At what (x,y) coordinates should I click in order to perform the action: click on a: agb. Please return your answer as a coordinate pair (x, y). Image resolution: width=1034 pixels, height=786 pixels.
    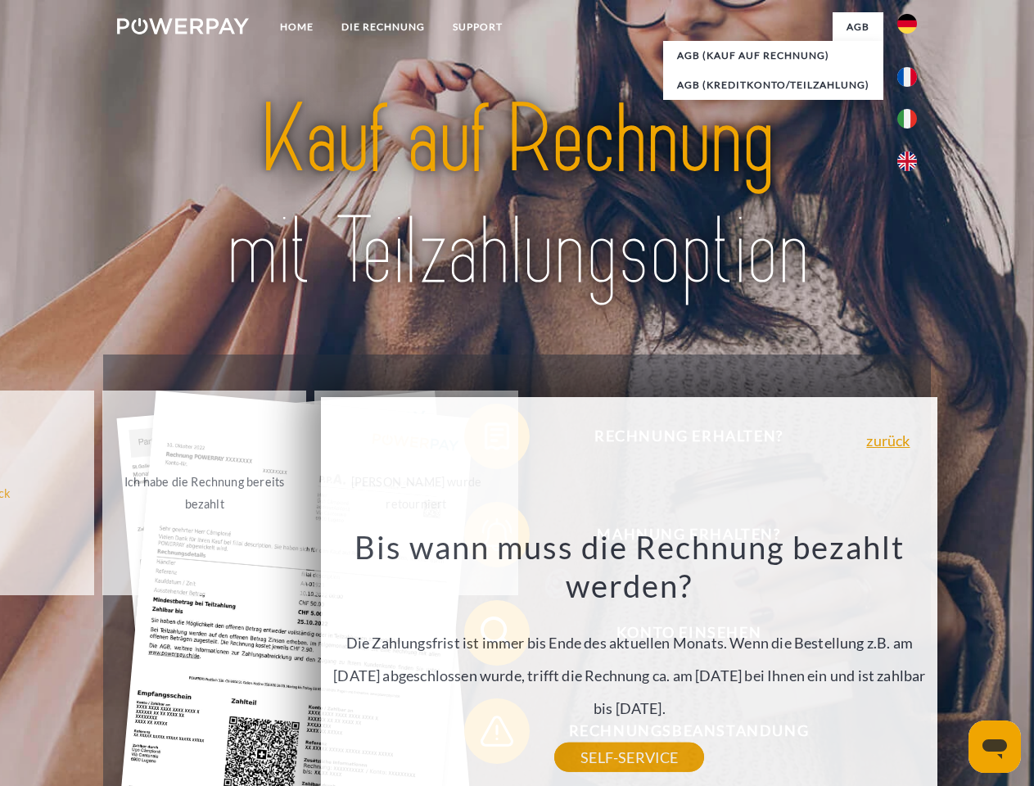
    Looking at the image, I should click on (858, 27).